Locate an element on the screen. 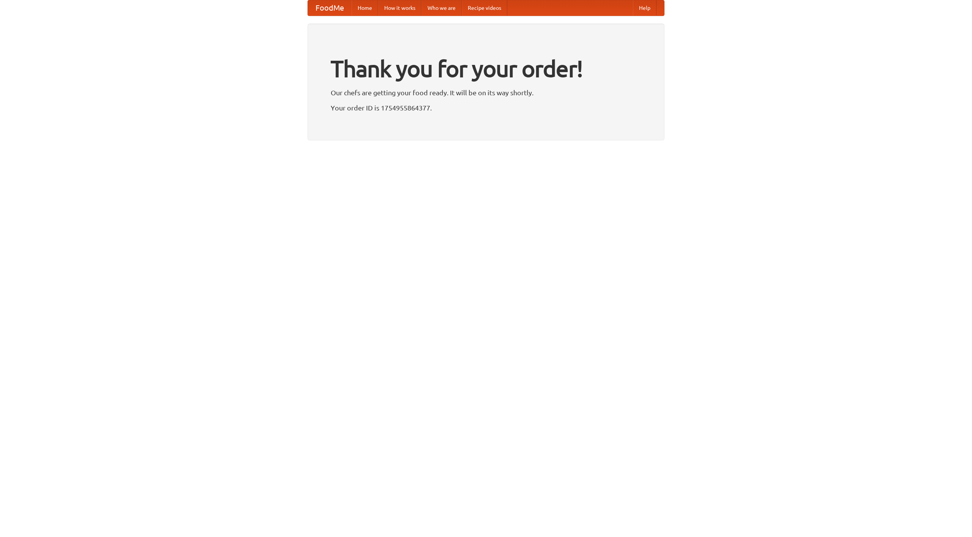 This screenshot has height=537, width=972. a: Recipe videos is located at coordinates (485, 8).